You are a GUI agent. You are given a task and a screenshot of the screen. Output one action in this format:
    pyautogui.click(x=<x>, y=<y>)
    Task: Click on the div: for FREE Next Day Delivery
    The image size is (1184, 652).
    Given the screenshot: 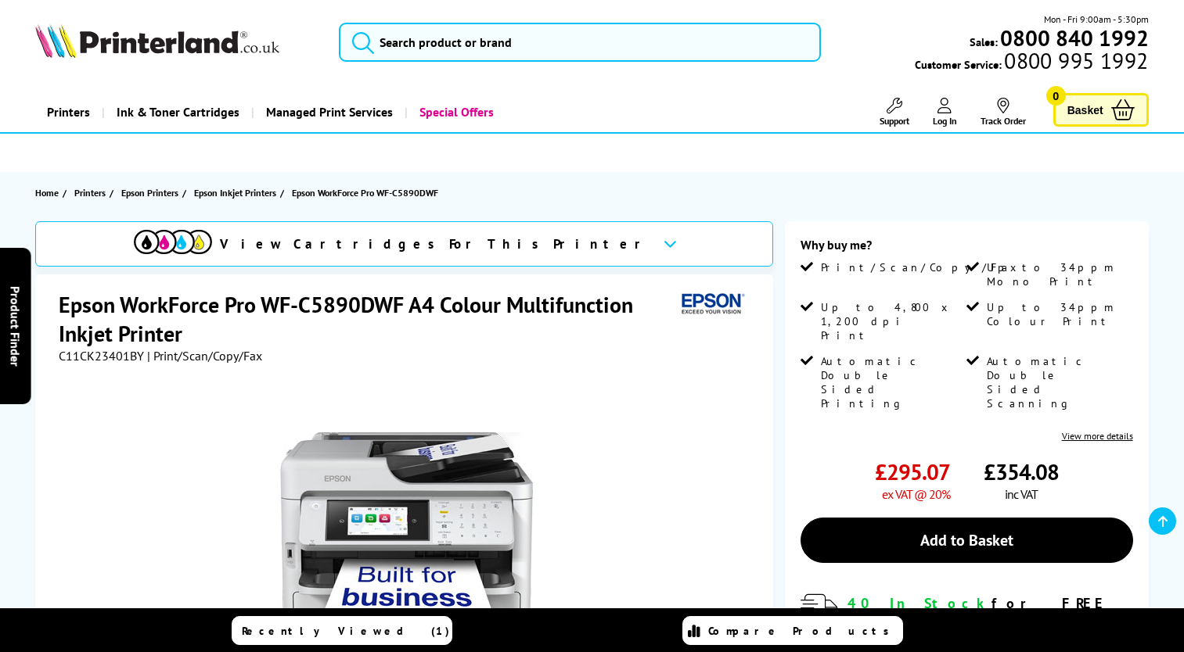 What is the action you would take?
    pyautogui.click(x=990, y=613)
    